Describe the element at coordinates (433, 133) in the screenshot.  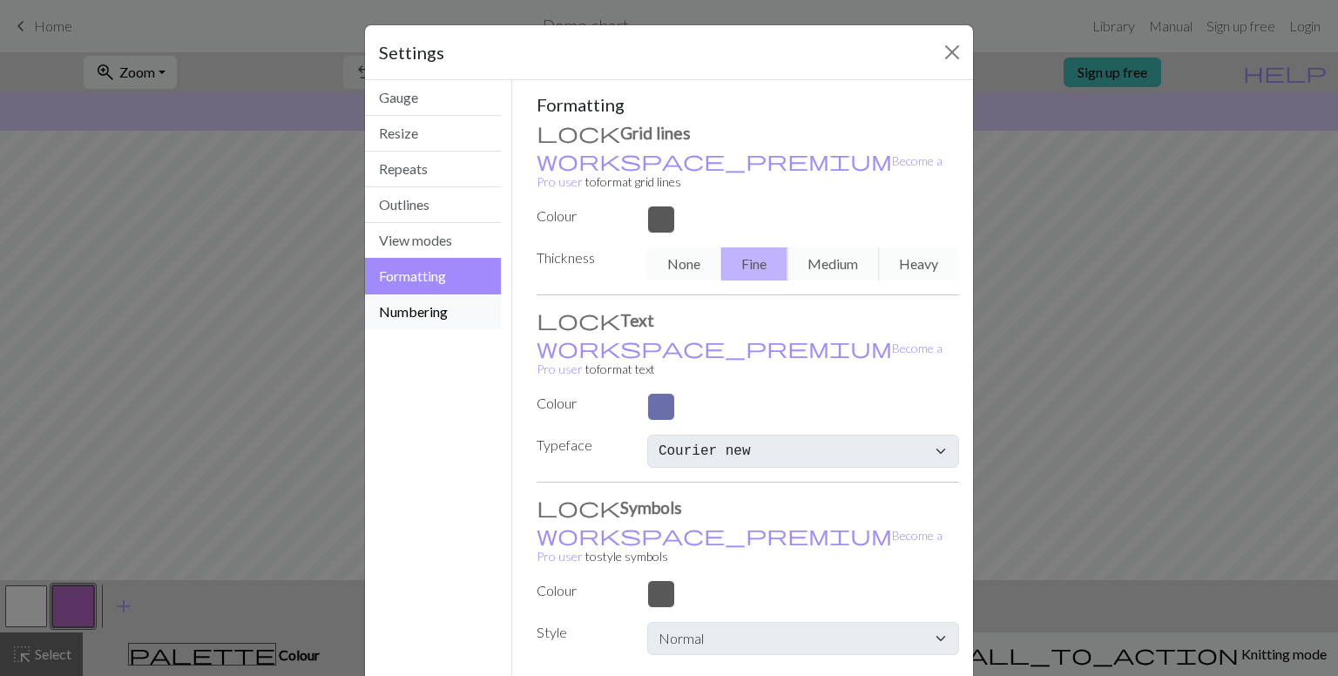
I see `button: Resize` at that location.